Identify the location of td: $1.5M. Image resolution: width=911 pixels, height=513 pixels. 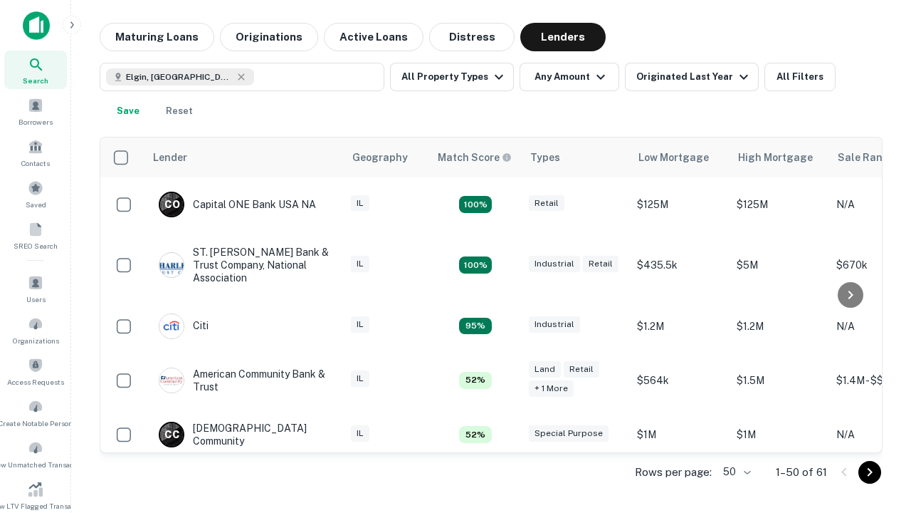
(780, 380).